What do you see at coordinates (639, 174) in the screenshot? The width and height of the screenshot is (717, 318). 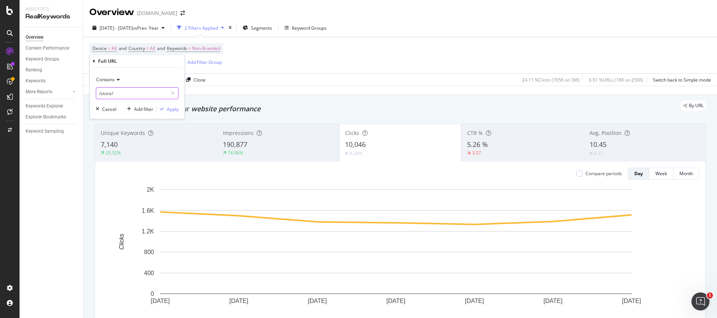 I see `button: Day` at bounding box center [639, 174].